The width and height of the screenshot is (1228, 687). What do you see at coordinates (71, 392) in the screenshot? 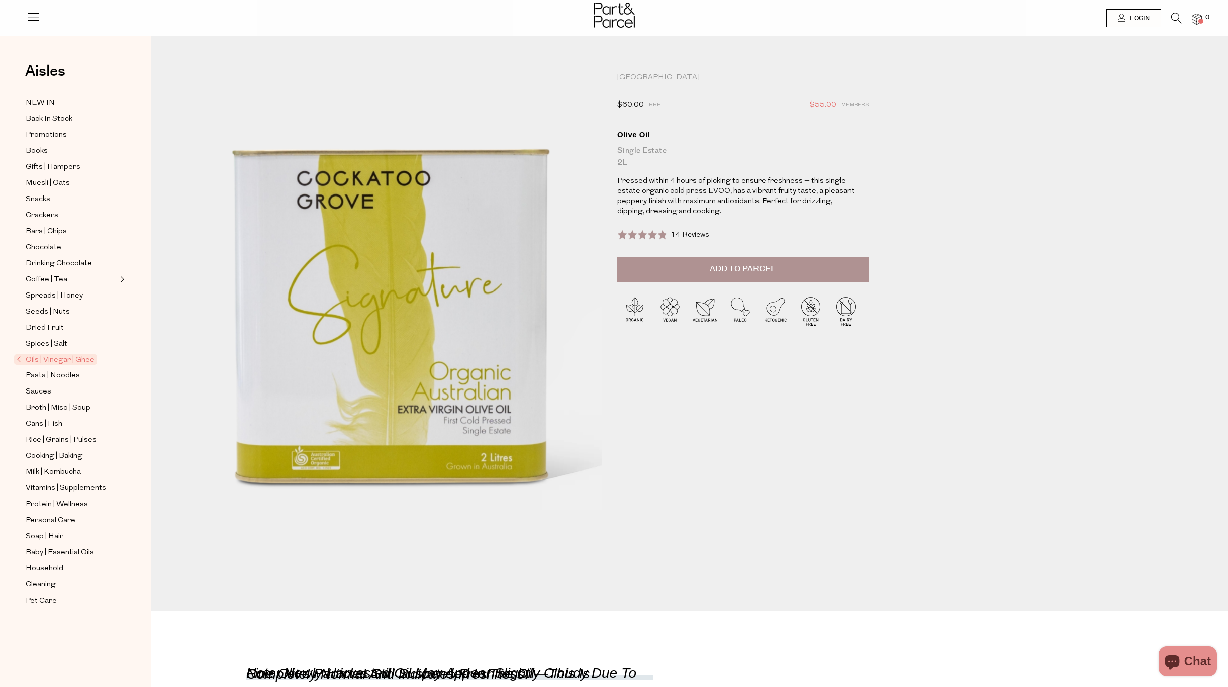
I see `a: Sauces` at bounding box center [71, 392].